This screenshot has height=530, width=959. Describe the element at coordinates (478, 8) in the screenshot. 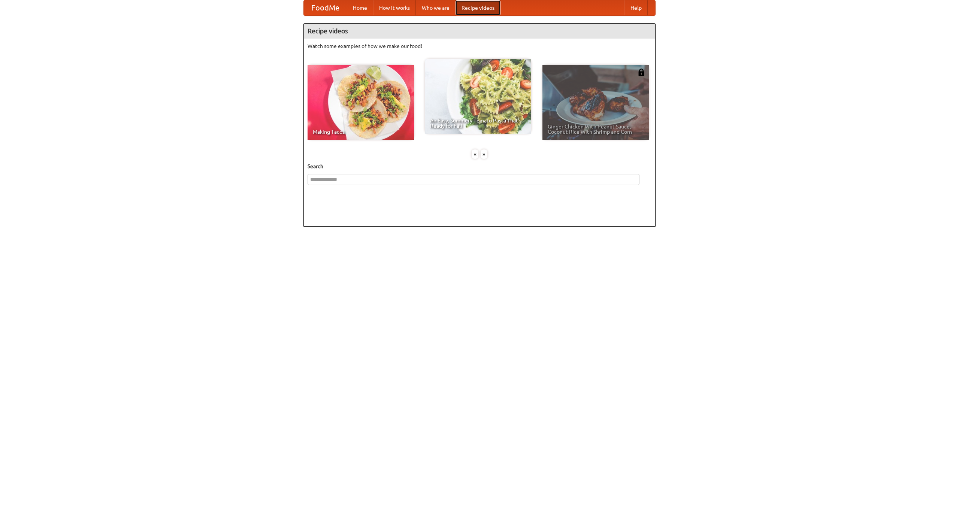

I see `a: Recipe videos` at that location.